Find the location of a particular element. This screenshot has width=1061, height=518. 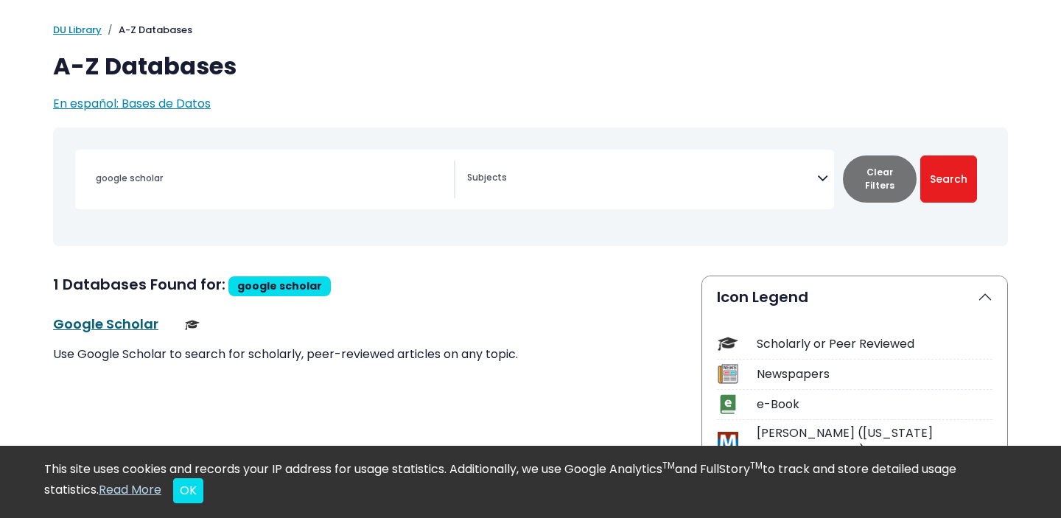

img: Icon Newspapers is located at coordinates (727, 373).